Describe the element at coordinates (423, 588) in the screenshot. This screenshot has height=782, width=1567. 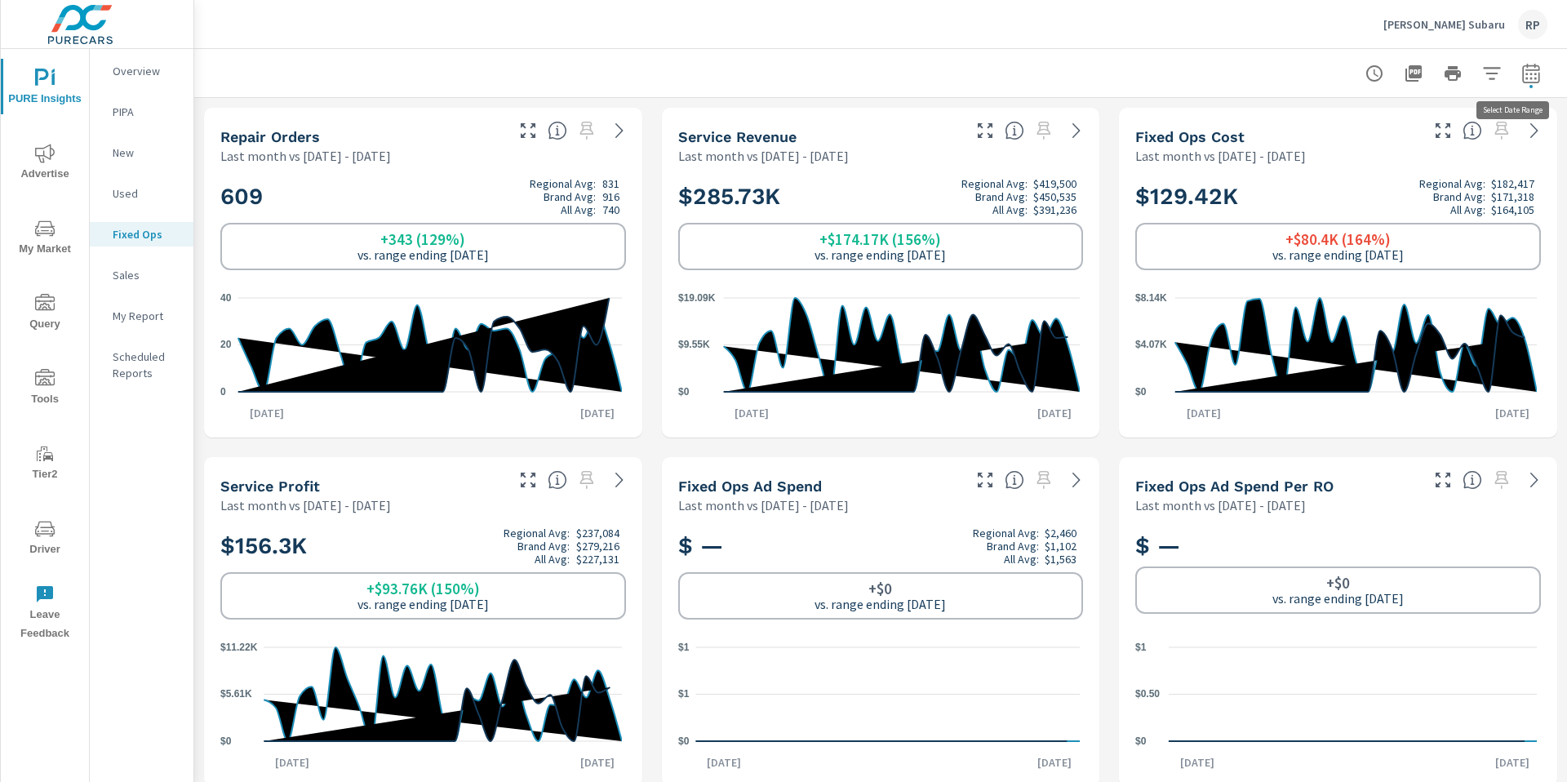
I see `h6: +$93.76K (150%)` at that location.